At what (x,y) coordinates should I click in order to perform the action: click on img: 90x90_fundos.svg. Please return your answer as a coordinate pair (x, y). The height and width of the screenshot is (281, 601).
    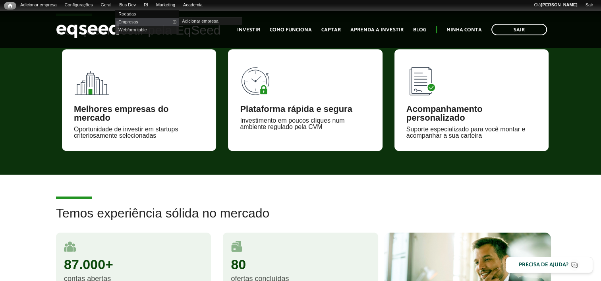
    Looking at the image, I should click on (92, 79).